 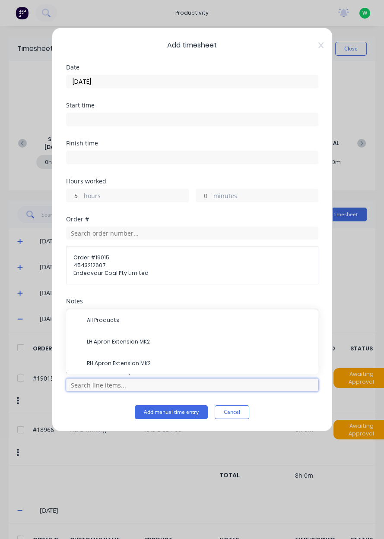 I want to click on span: 4543212607, so click(x=192, y=265).